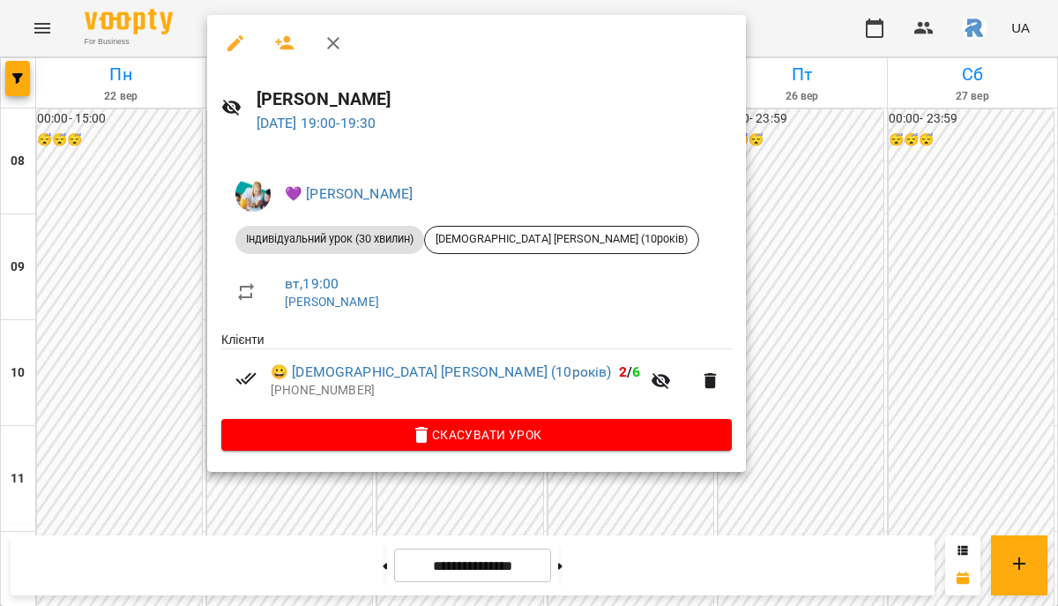  I want to click on svg: Візит сплачено, so click(246, 378).